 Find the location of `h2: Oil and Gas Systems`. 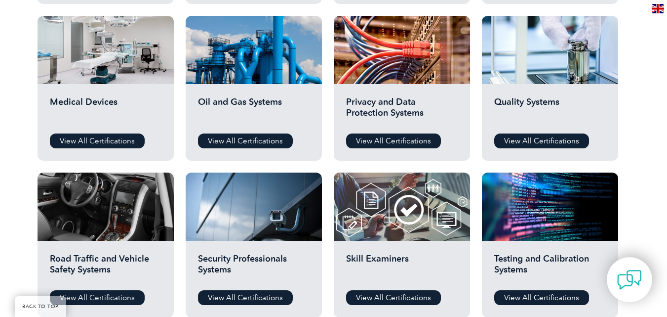

h2: Oil and Gas Systems is located at coordinates (254, 111).